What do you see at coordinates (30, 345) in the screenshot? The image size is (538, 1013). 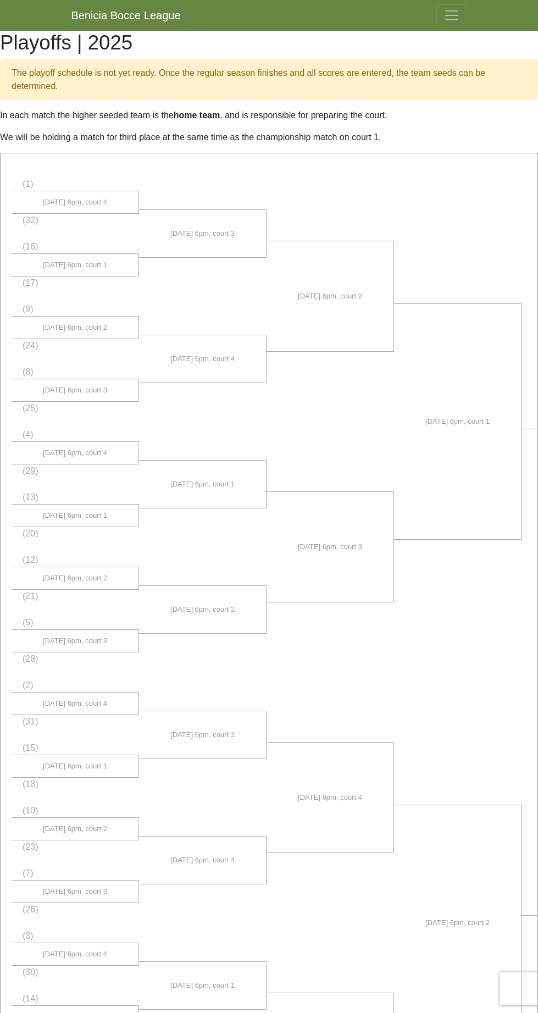 I see `span: (24)` at bounding box center [30, 345].